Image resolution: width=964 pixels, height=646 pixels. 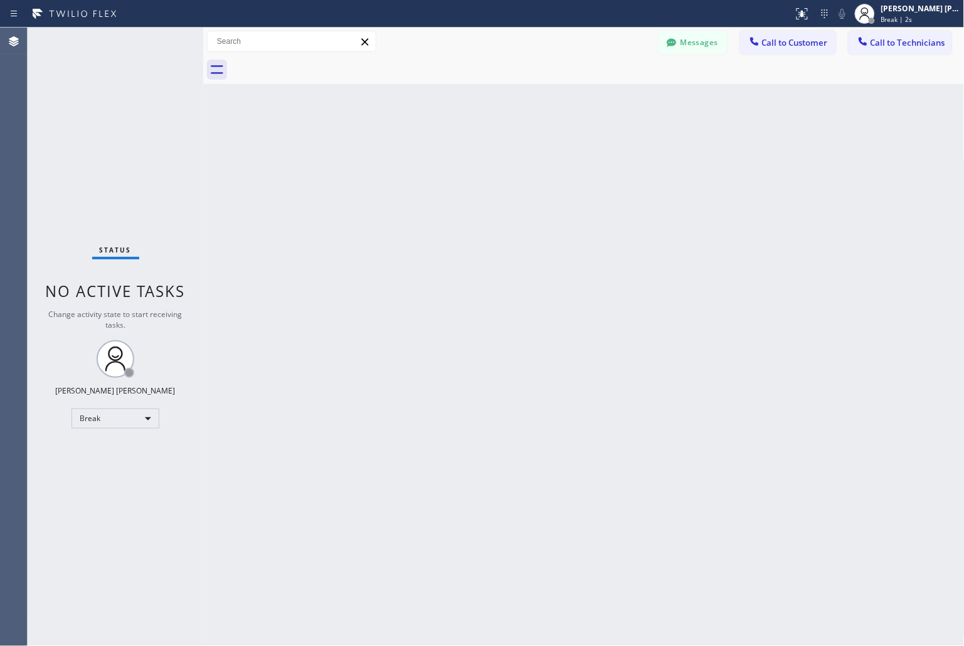 What do you see at coordinates (115, 291) in the screenshot?
I see `span: No active tasks` at bounding box center [115, 291].